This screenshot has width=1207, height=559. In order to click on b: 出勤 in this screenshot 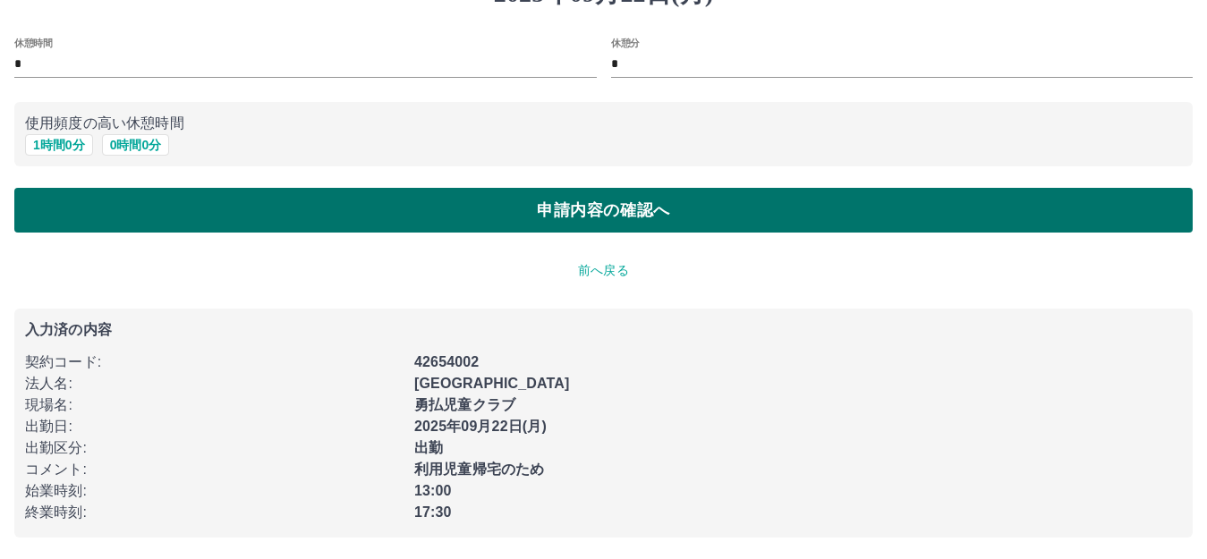, I will do `click(429, 447)`.